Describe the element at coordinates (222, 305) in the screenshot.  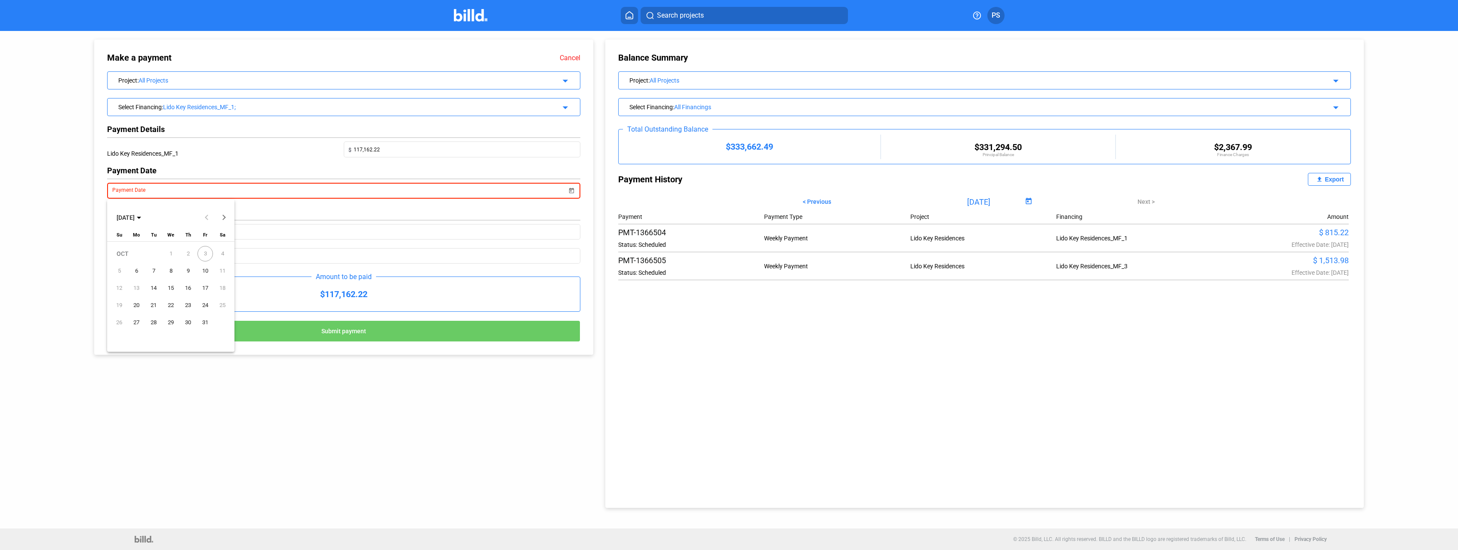
I see `span: 25` at that location.